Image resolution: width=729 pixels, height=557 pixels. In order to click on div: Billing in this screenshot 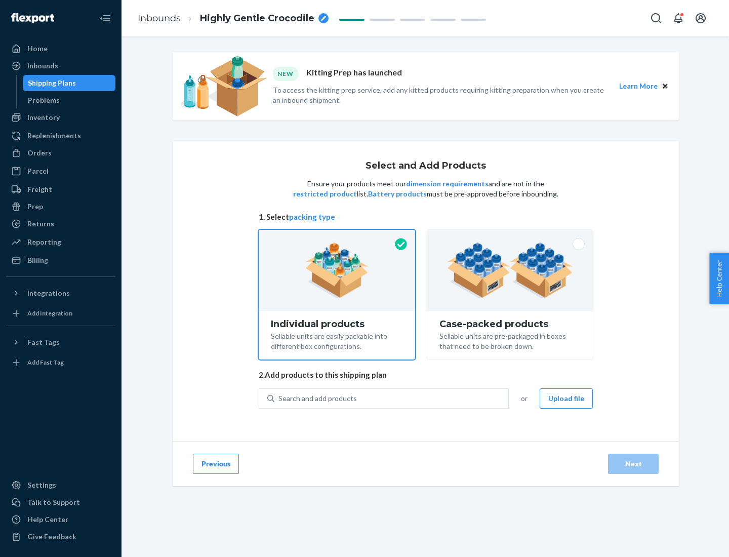, I will do `click(37, 260)`.